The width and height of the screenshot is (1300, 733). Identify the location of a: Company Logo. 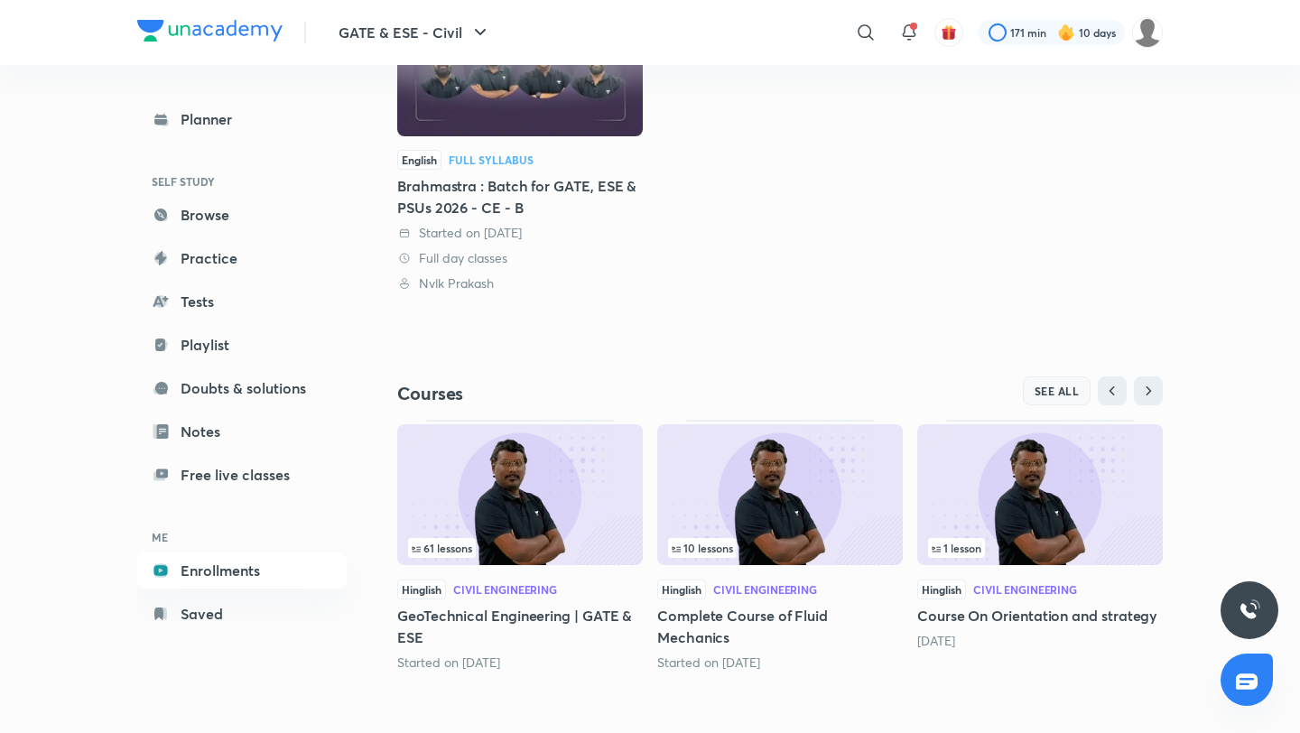
(210, 33).